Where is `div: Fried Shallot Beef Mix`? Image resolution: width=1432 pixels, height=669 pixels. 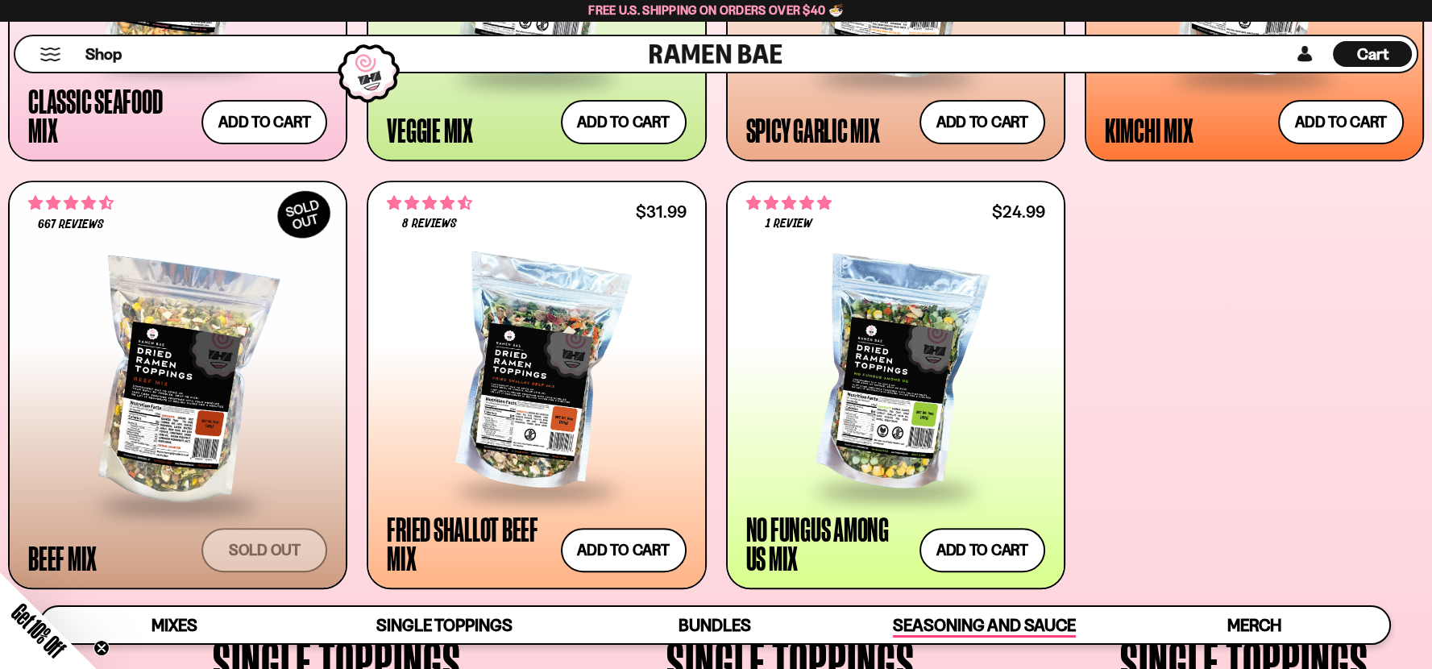
div: Fried Shallot Beef Mix is located at coordinates (469, 543).